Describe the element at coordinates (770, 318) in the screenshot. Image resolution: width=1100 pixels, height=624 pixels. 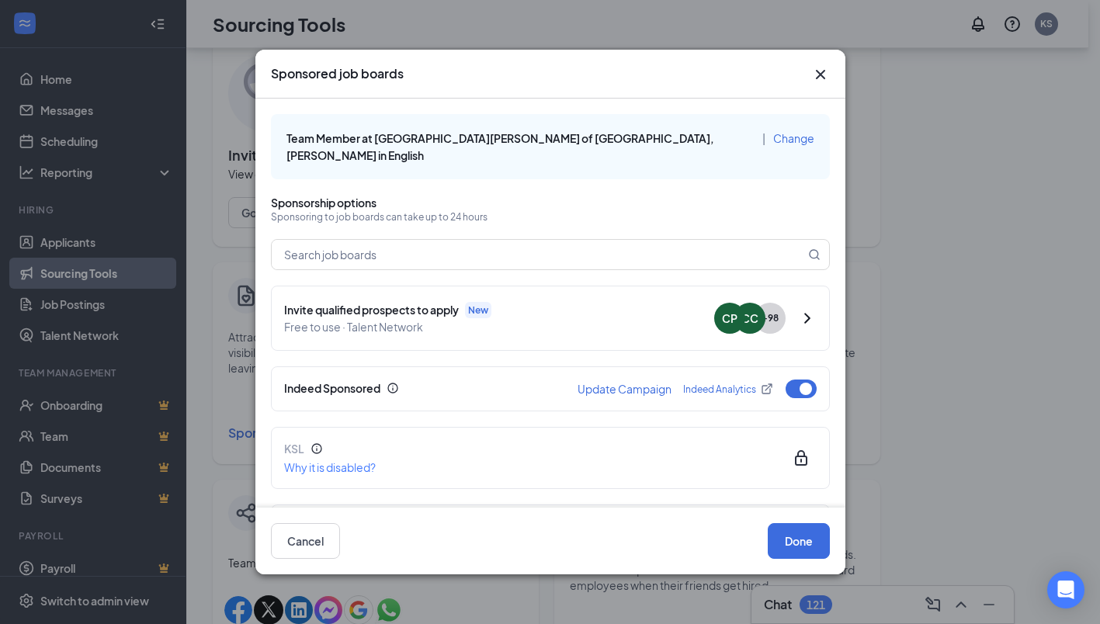
I see `span: + 98` at that location.